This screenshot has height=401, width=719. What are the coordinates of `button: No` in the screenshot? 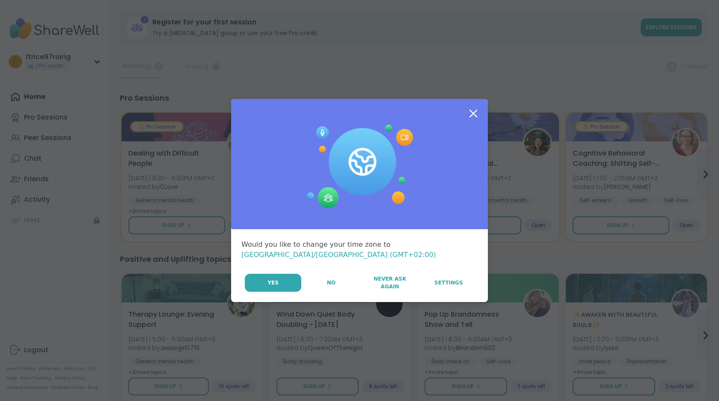 It's located at (331, 282).